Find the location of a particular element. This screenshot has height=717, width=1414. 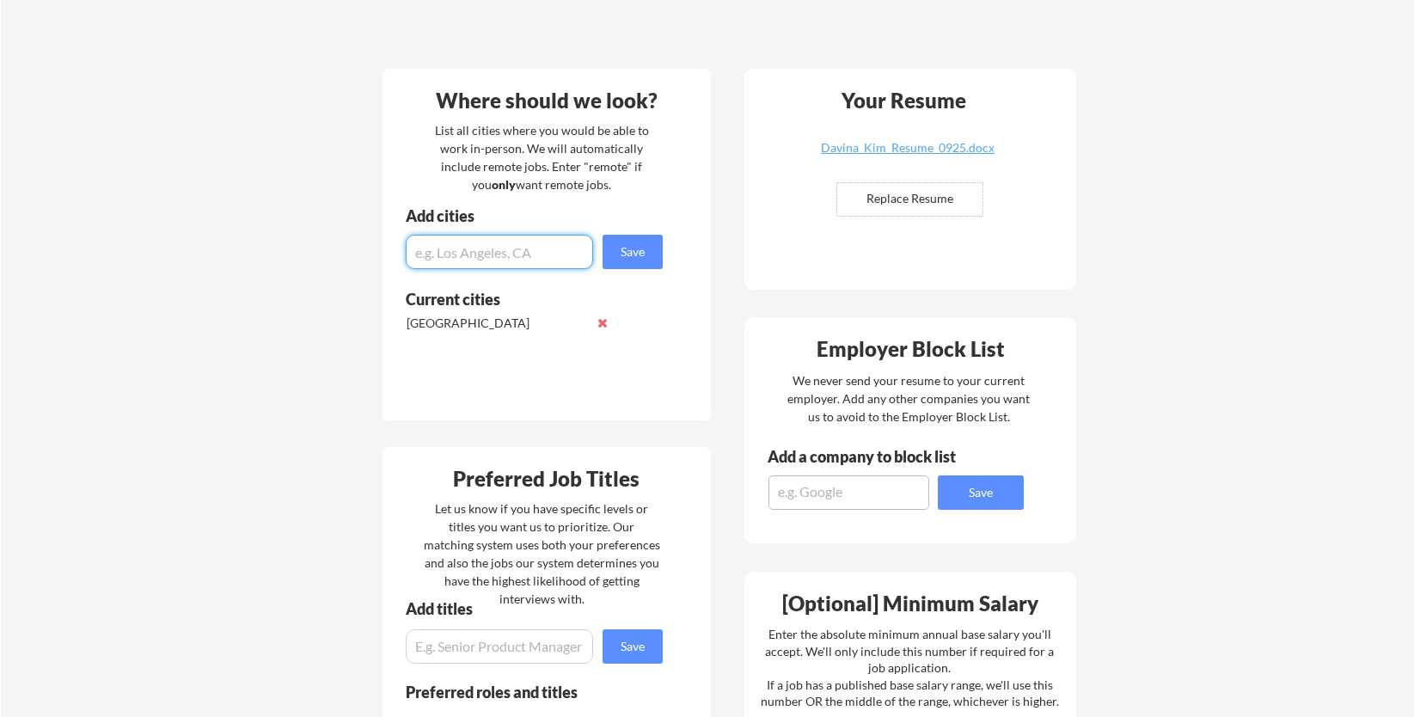

div: Add titles is located at coordinates (527, 609).